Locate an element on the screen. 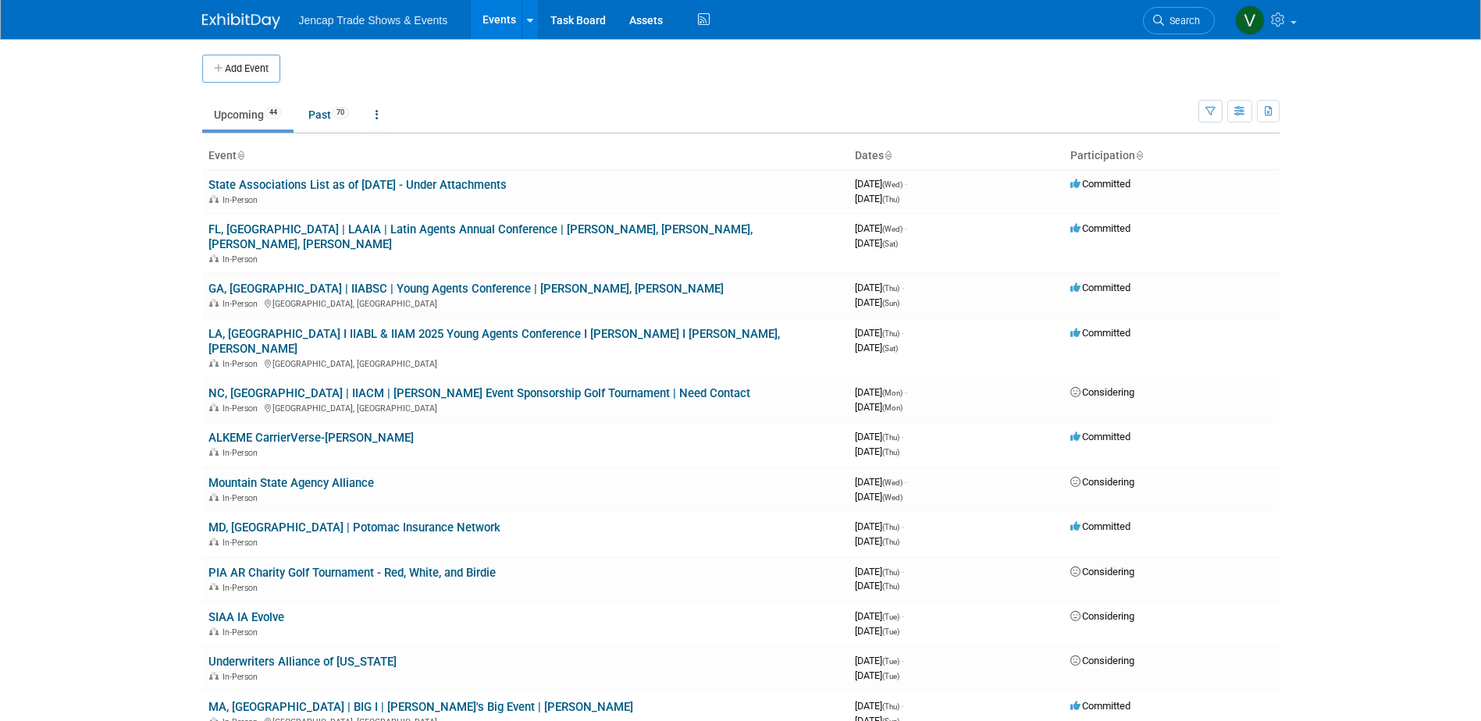  button: Add Event is located at coordinates (241, 69).